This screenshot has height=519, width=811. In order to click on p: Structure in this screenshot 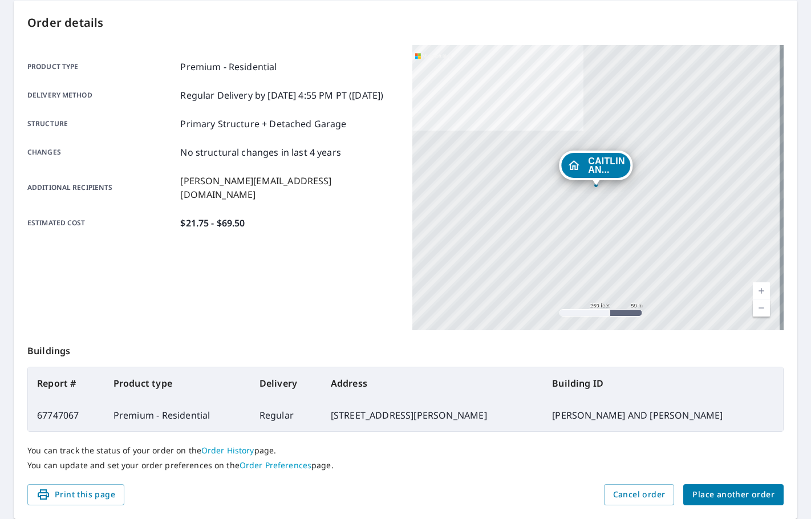, I will do `click(102, 124)`.